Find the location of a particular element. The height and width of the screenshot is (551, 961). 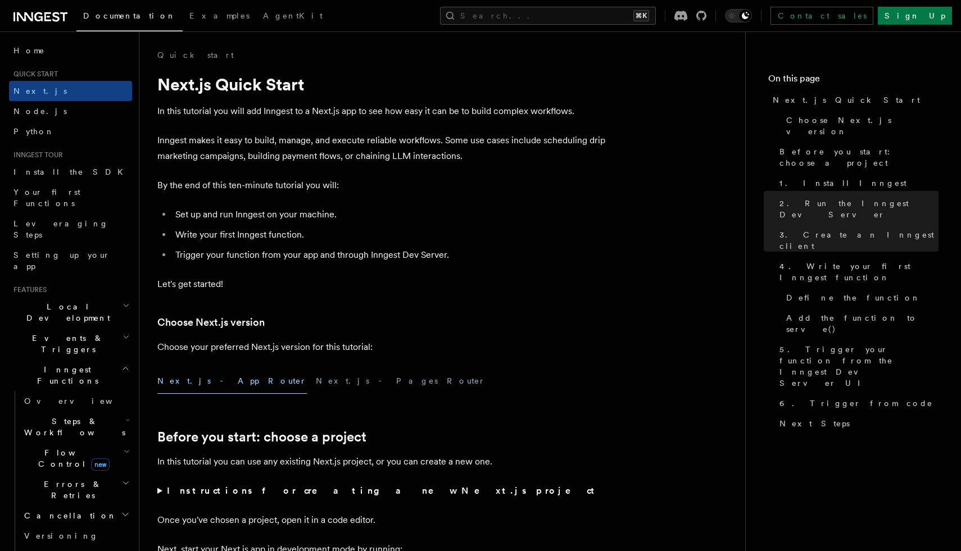

span: Features is located at coordinates (28, 290).